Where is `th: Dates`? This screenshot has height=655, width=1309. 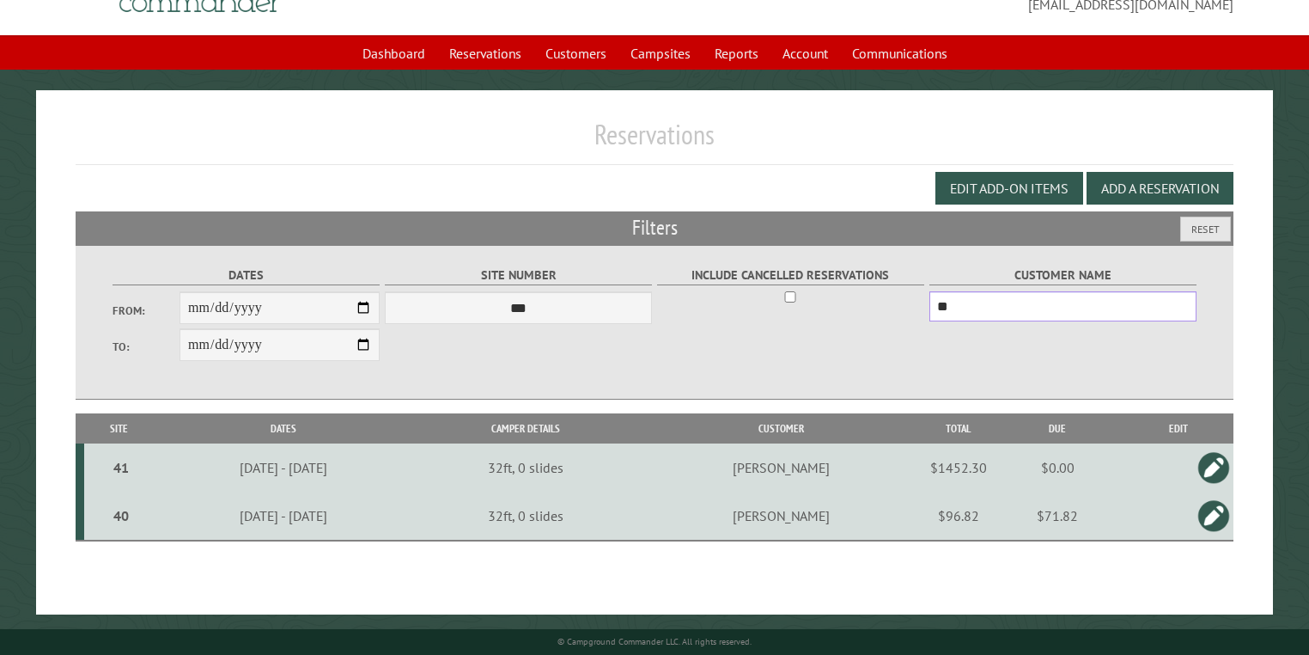
th: Dates is located at coordinates (284, 428).